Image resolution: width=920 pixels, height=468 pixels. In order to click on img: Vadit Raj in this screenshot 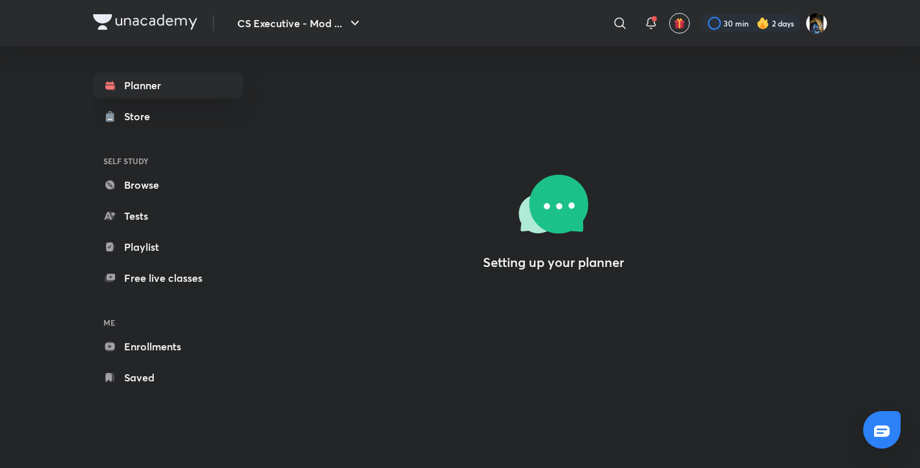, I will do `click(816, 23)`.